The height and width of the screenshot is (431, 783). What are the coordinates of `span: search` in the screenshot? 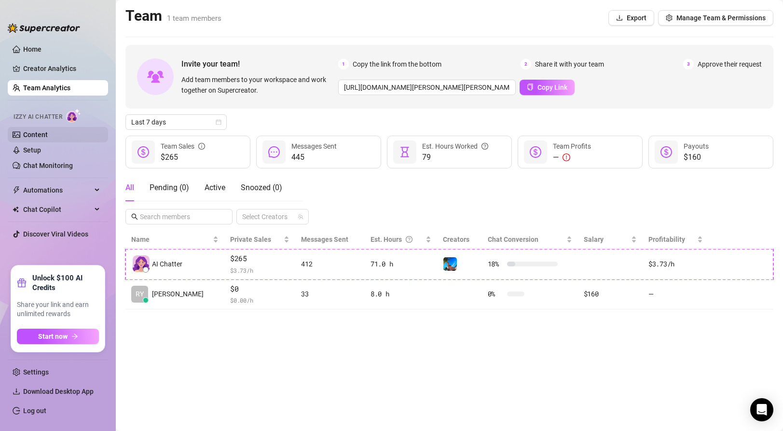 It's located at (135, 217).